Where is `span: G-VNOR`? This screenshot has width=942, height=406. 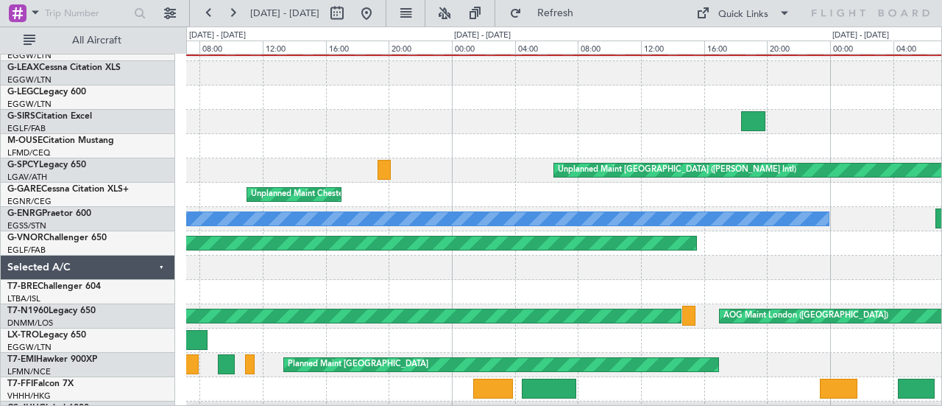
span: G-VNOR is located at coordinates (25, 238).